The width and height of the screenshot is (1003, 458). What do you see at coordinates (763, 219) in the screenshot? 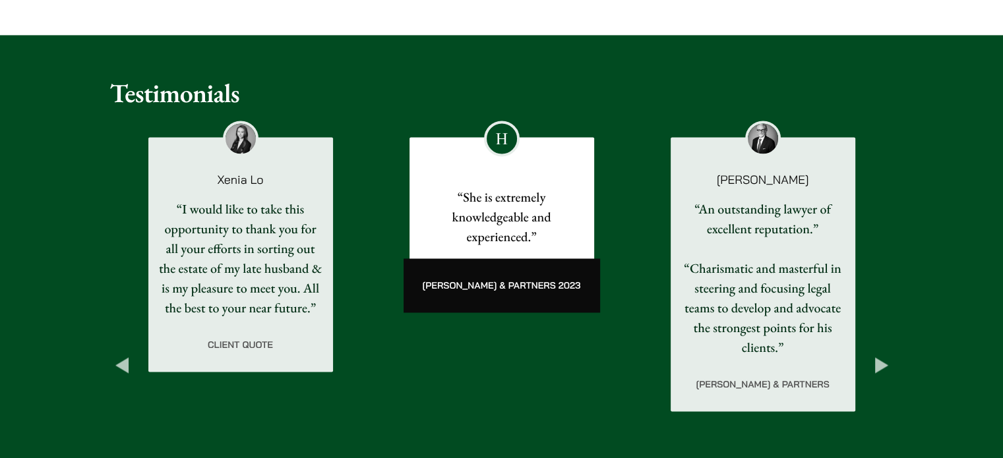
I see `p: “An outstanding lawyer of excellent reputation.”` at bounding box center [763, 219].